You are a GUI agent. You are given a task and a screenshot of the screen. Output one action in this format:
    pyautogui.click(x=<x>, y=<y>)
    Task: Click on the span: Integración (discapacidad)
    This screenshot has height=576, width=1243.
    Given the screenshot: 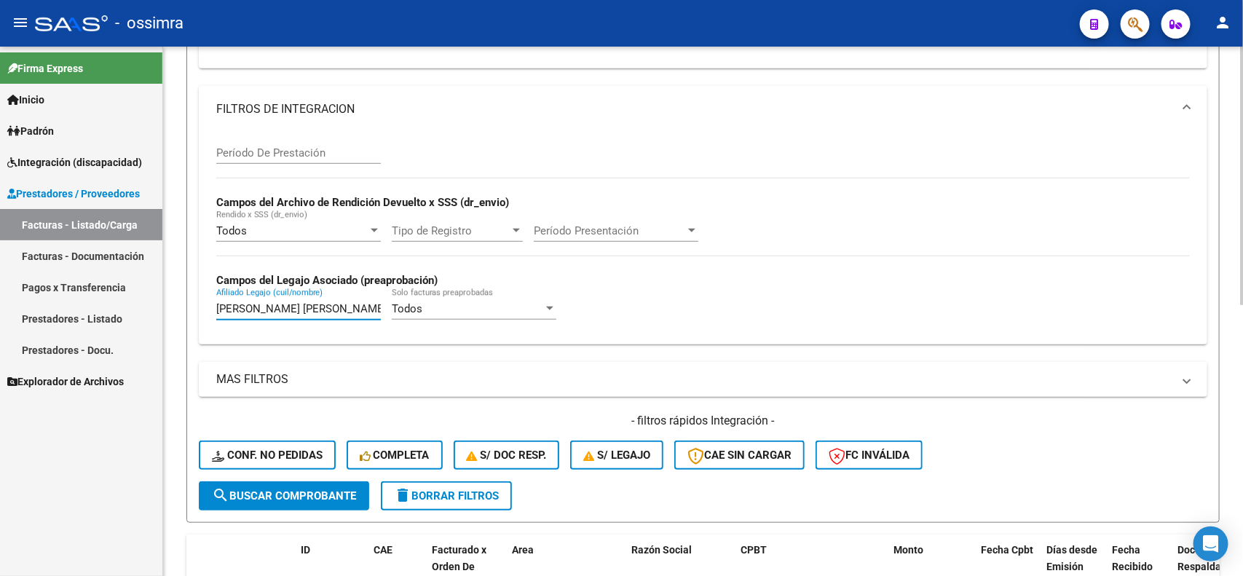 What is the action you would take?
    pyautogui.click(x=74, y=162)
    